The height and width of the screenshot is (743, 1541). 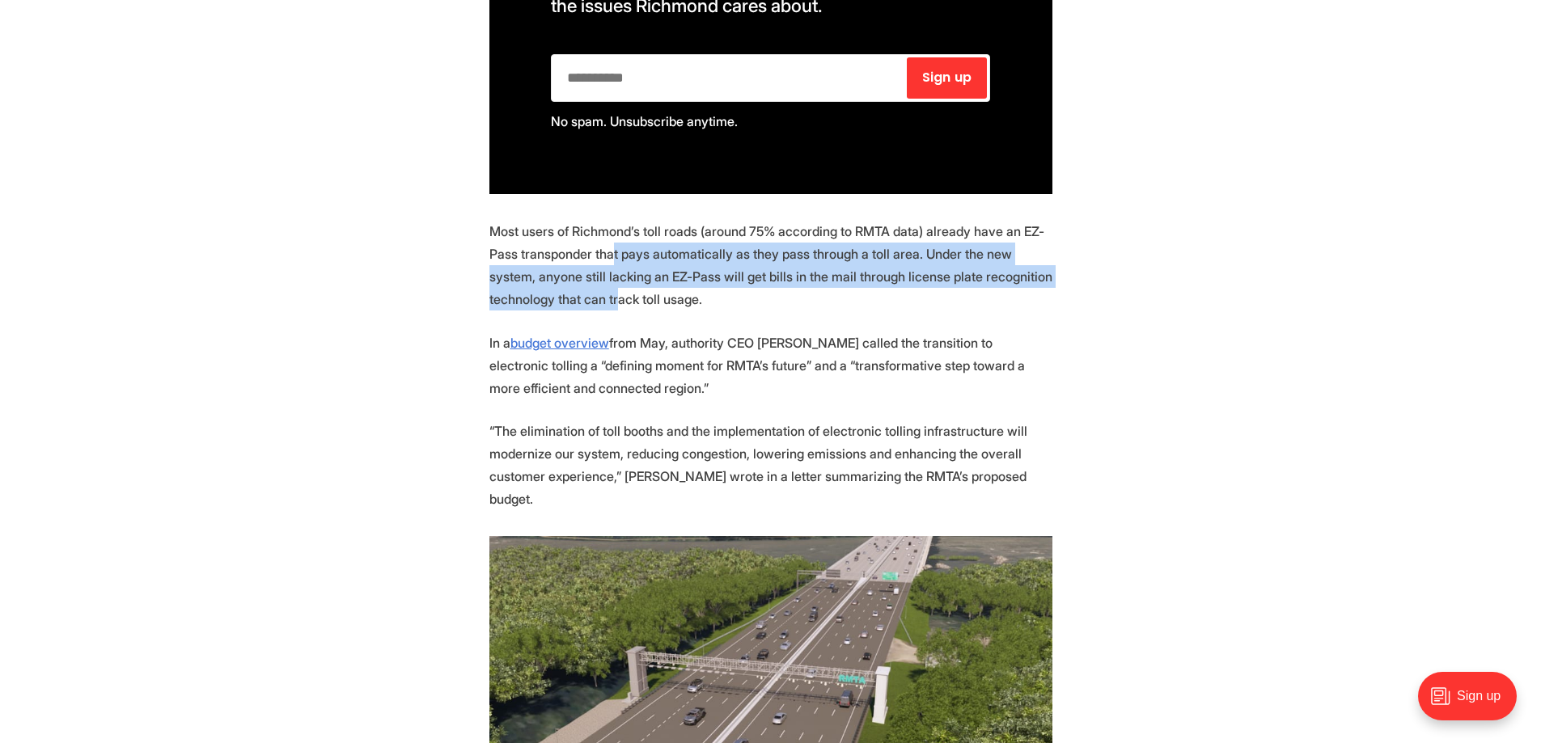 I want to click on u: budget overview, so click(x=560, y=343).